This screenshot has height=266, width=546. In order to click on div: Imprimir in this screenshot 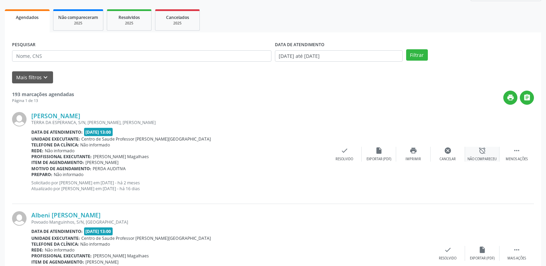, I will do `click(413, 159)`.